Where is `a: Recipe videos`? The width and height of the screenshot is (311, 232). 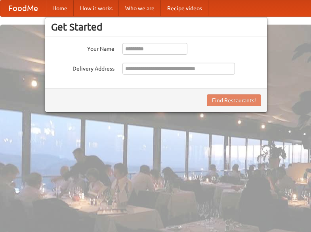
a: Recipe videos is located at coordinates (184, 8).